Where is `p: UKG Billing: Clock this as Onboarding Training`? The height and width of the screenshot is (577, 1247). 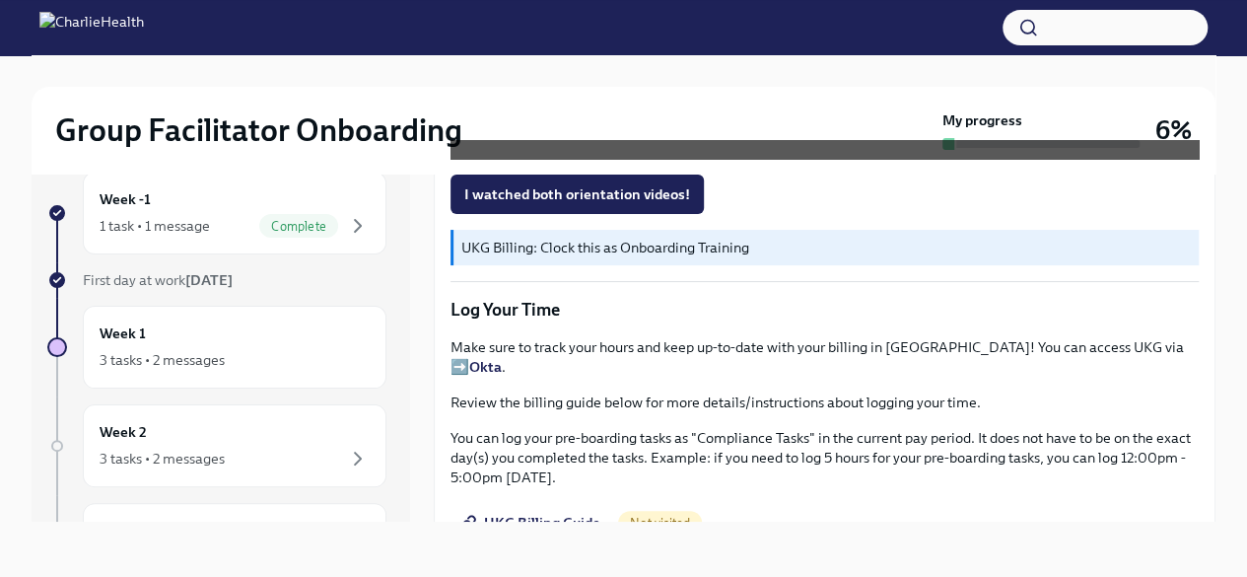
p: UKG Billing: Clock this as Onboarding Training is located at coordinates (826, 247).